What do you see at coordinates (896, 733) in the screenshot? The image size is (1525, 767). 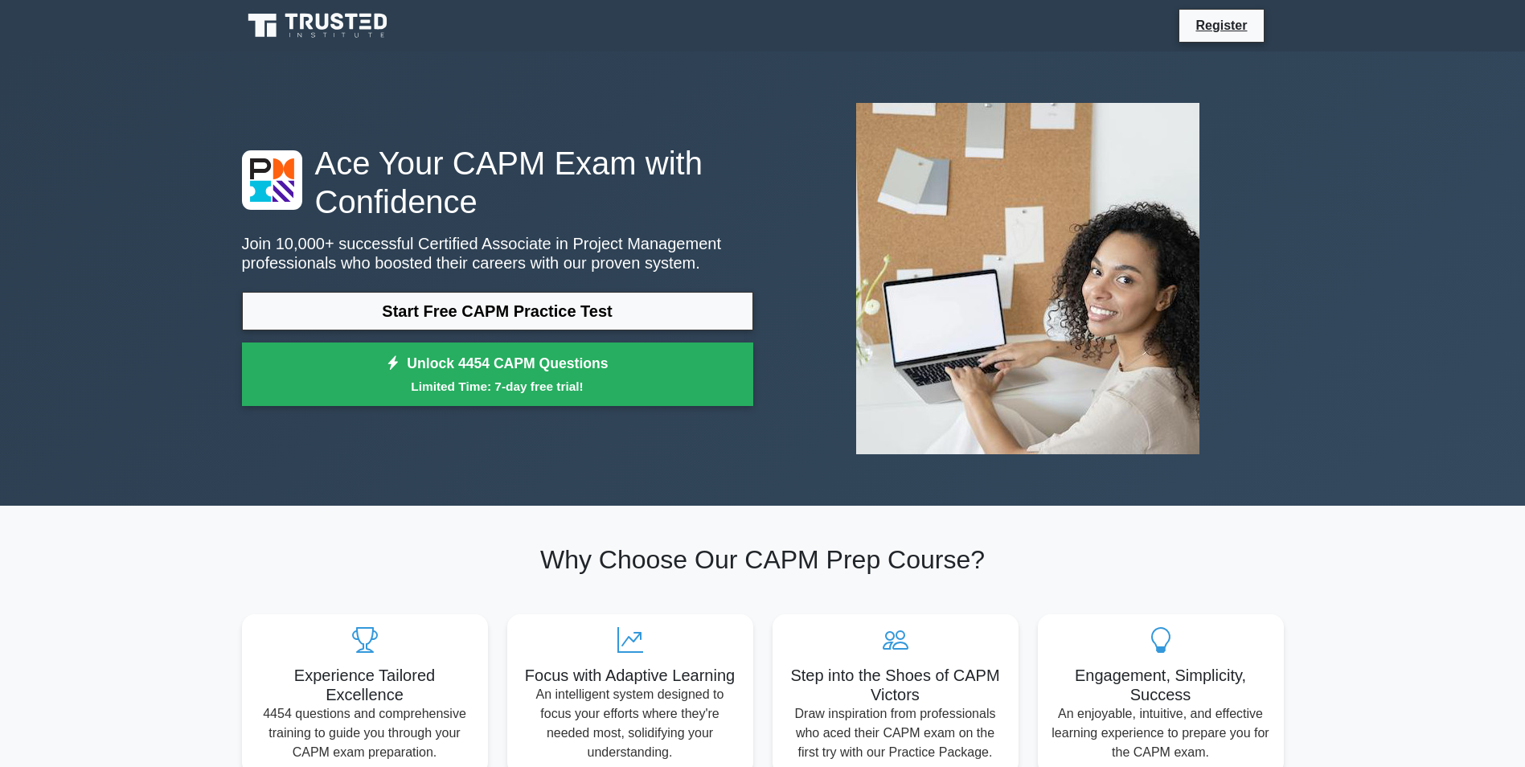 I see `p: Draw inspiration from professionals who aced their CAPM exam on the first try with our Practice P...` at bounding box center [896, 733].